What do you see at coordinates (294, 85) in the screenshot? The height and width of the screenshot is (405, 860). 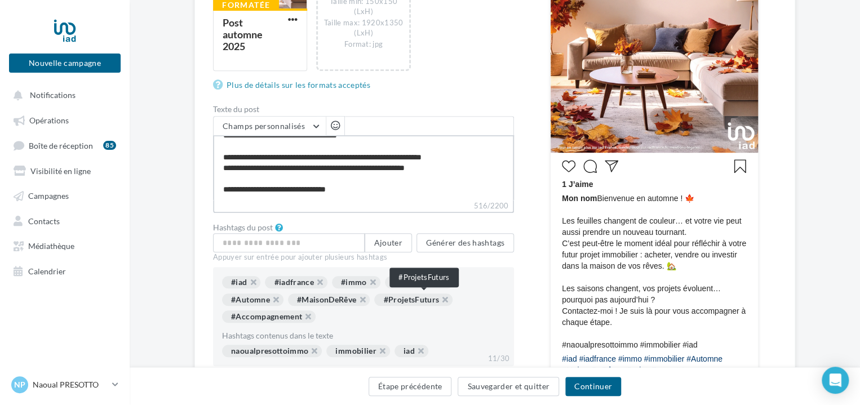 I see `a: Plus de détails sur les formats acceptés` at bounding box center [294, 85].